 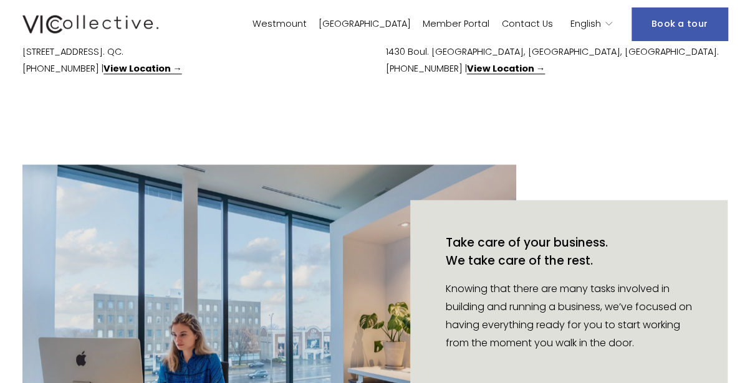 What do you see at coordinates (569, 316) in the screenshot?
I see `p: Knowing that there are many tasks involved in building and running a business, we’ve focused on h...` at bounding box center [569, 316].